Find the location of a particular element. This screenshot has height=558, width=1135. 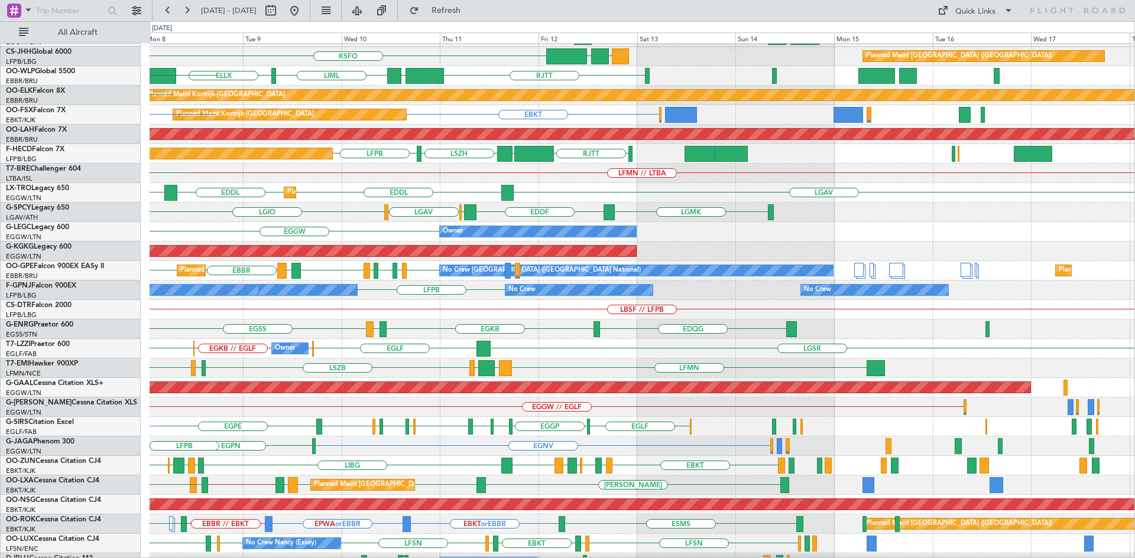

span: G-SIRS is located at coordinates (17, 422).